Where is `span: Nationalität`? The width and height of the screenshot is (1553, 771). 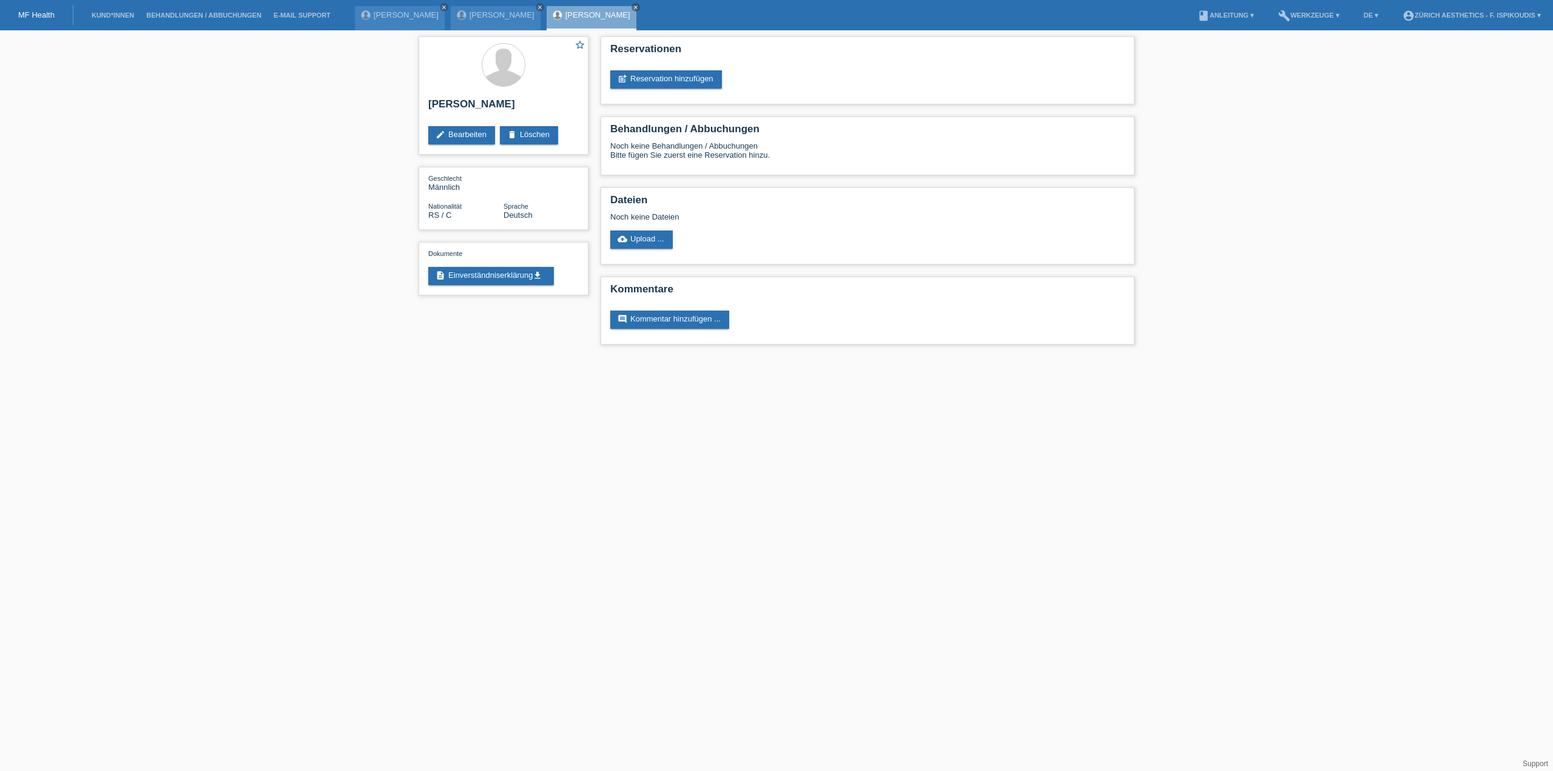
span: Nationalität is located at coordinates (445, 206).